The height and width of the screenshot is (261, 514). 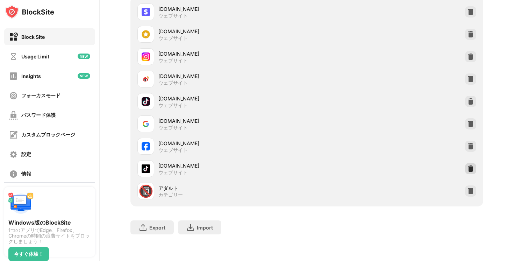 What do you see at coordinates (13, 56) in the screenshot?
I see `img: time-usage-off.svg` at bounding box center [13, 56].